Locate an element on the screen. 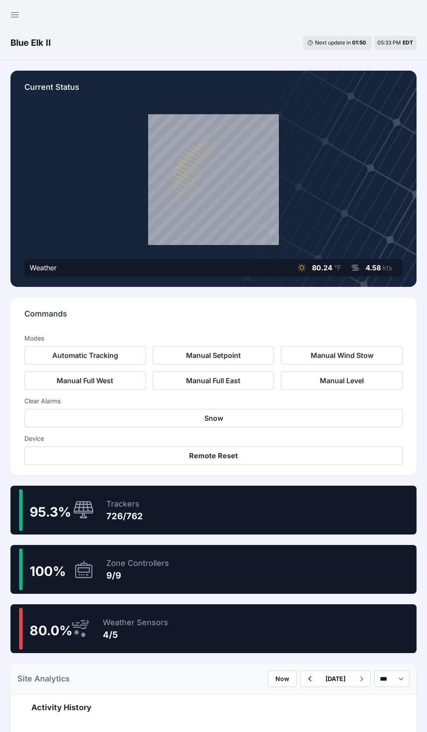  div: Weather is located at coordinates (43, 268).